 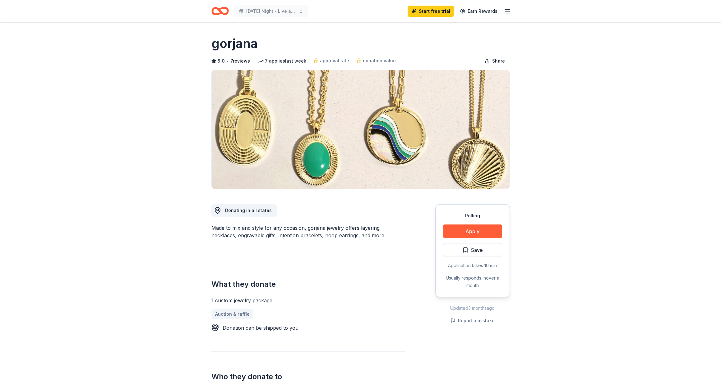 What do you see at coordinates (431, 11) in the screenshot?
I see `a: Start free trial` at bounding box center [431, 11].